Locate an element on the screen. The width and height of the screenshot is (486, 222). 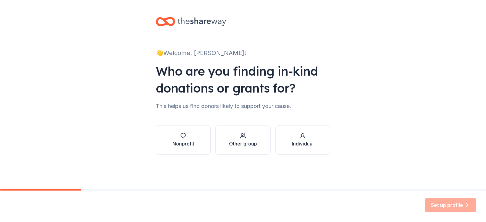
div: Individual is located at coordinates (303, 144).